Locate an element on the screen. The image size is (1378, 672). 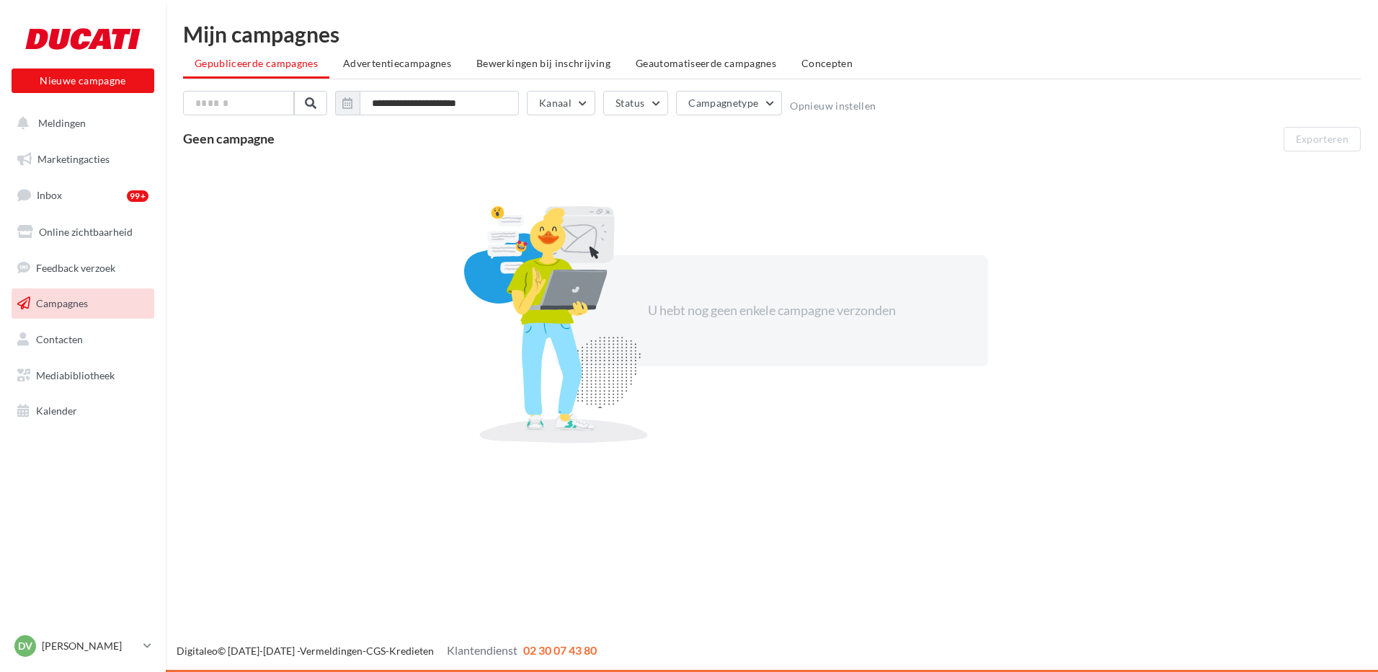
span: 02 30 07 43 80 is located at coordinates (560, 649).